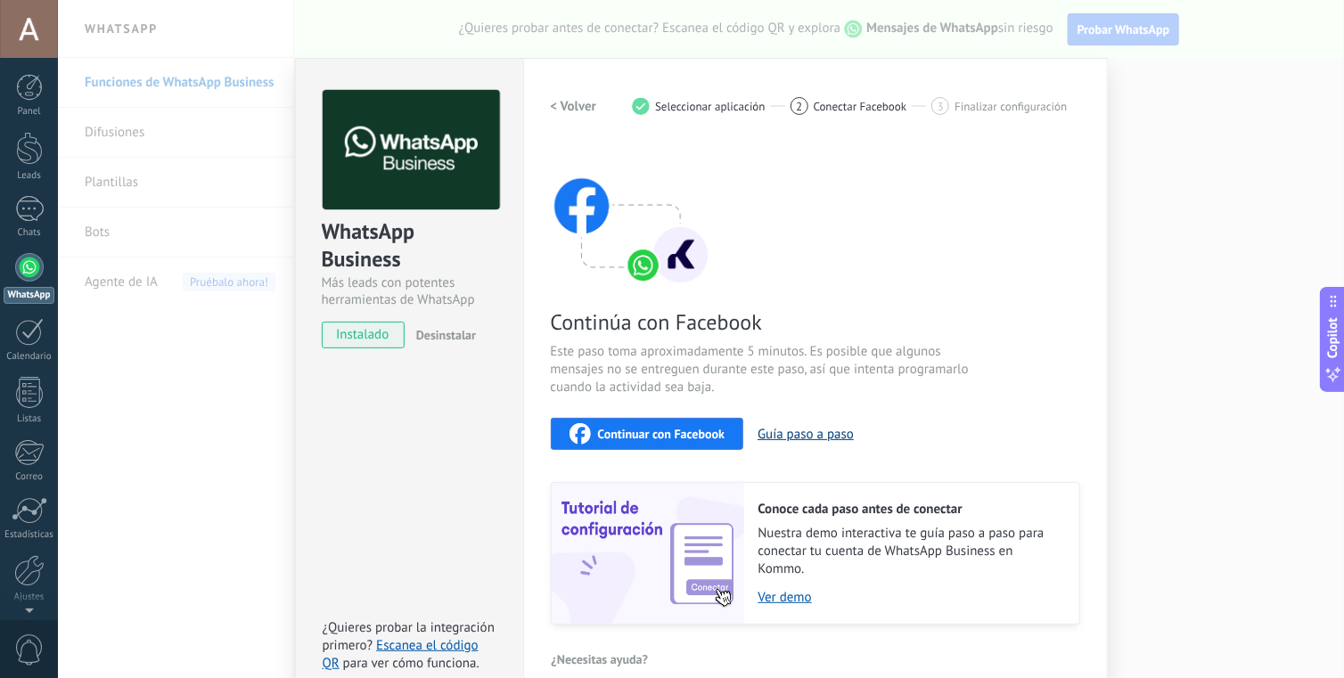 The image size is (1344, 678). What do you see at coordinates (446, 335) in the screenshot?
I see `span: Desinstalar` at bounding box center [446, 335].